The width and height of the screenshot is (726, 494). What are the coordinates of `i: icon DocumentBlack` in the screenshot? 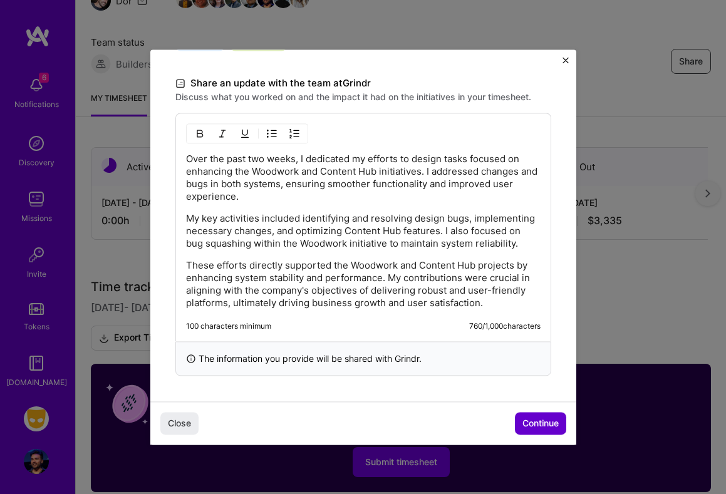 It's located at (180, 83).